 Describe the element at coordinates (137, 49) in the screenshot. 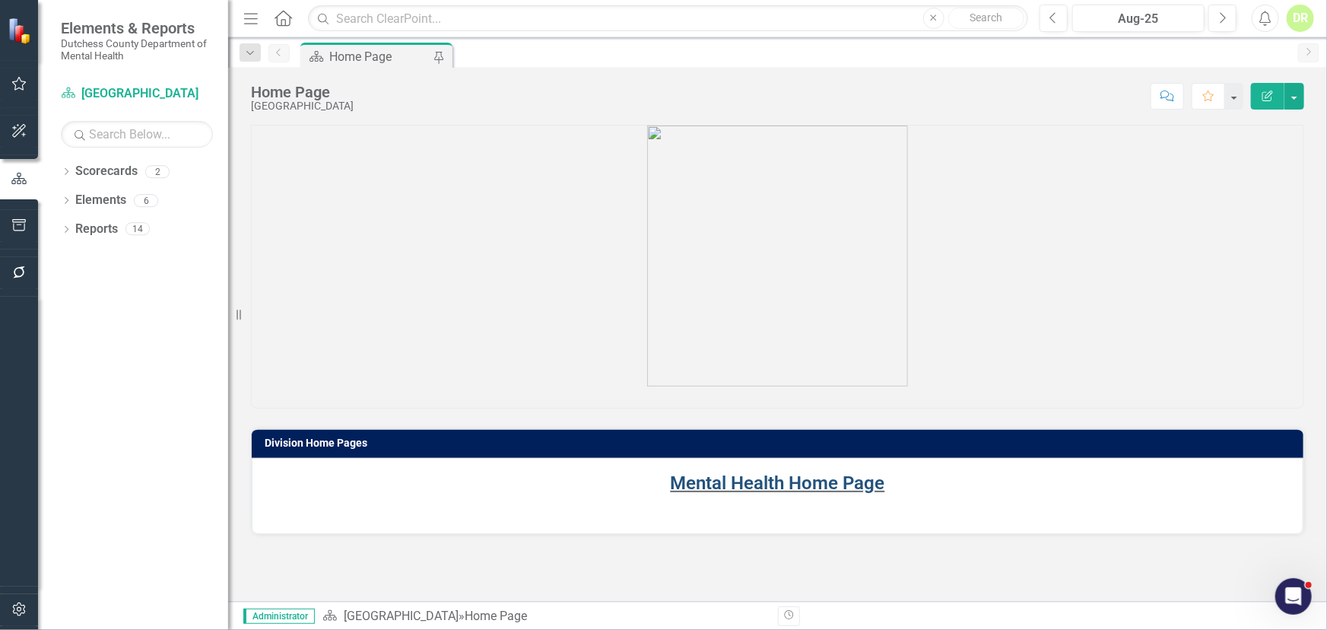

I see `small: Dutchess County Department of Mental Health` at that location.